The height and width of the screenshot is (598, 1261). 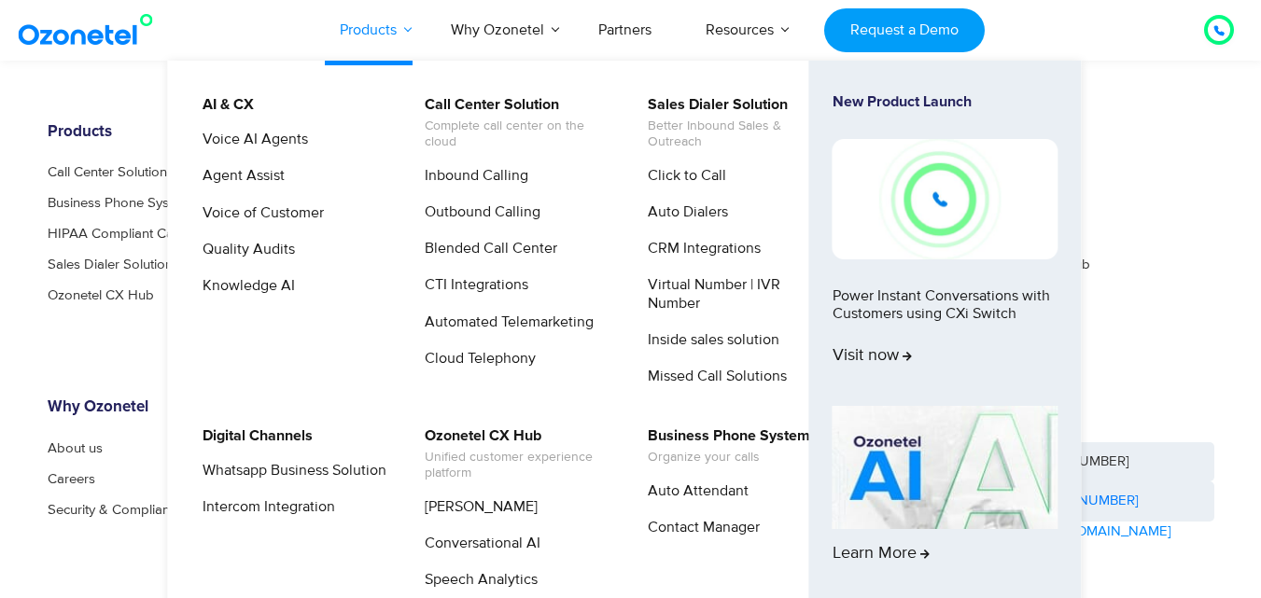 What do you see at coordinates (903, 30) in the screenshot?
I see `a: Request a Demo` at bounding box center [903, 30].